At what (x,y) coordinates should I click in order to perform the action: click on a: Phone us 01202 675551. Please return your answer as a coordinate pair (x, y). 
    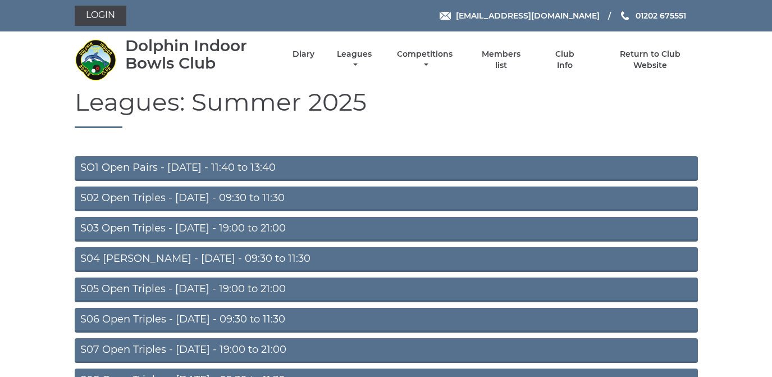
    Looking at the image, I should click on (652, 16).